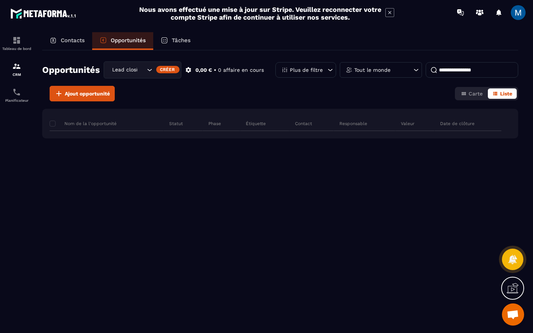  I want to click on p: Phase, so click(215, 124).